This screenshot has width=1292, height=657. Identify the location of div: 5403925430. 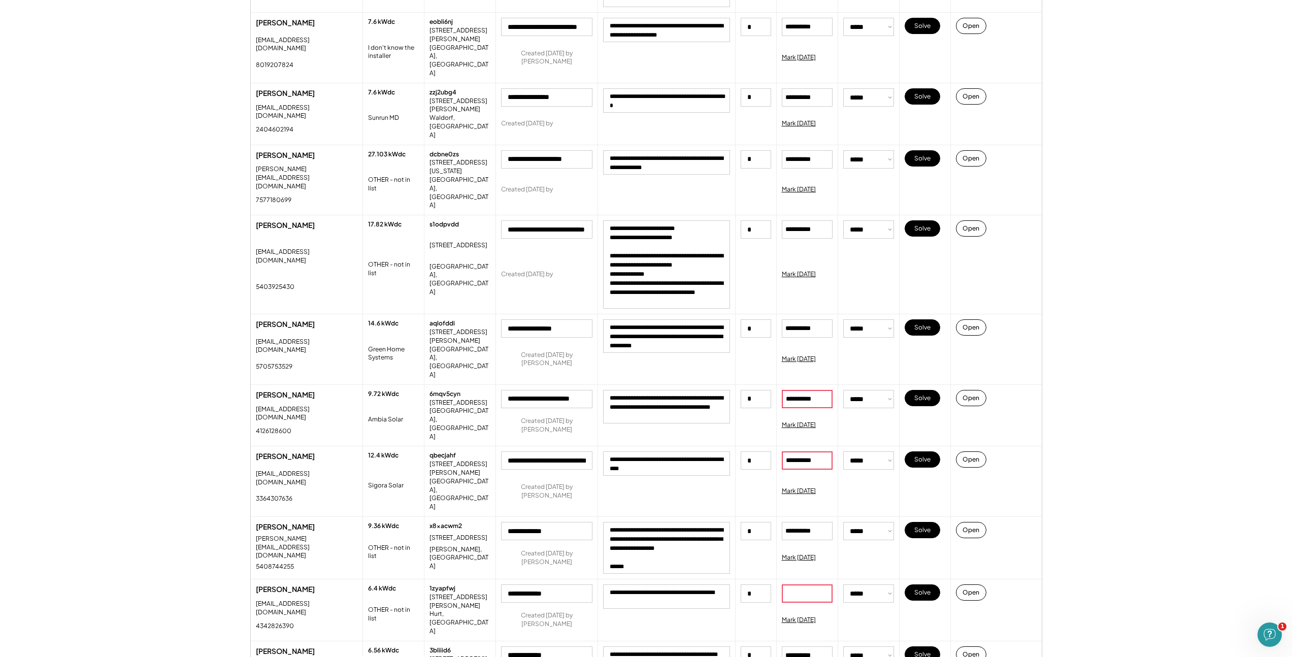
(275, 287).